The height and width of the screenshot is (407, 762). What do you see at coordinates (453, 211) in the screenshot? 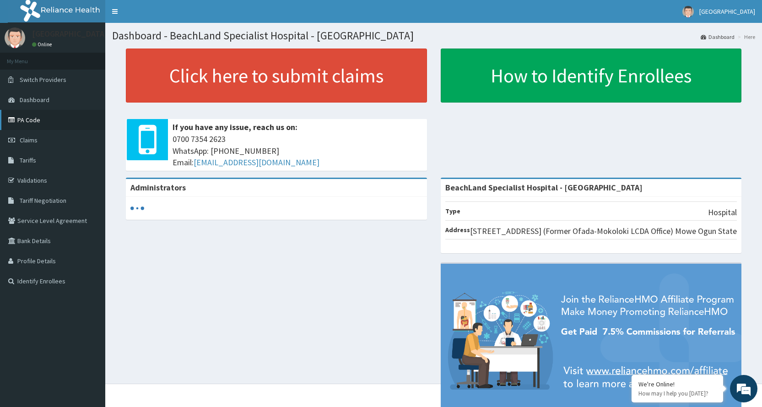
I see `b: Type` at bounding box center [453, 211].